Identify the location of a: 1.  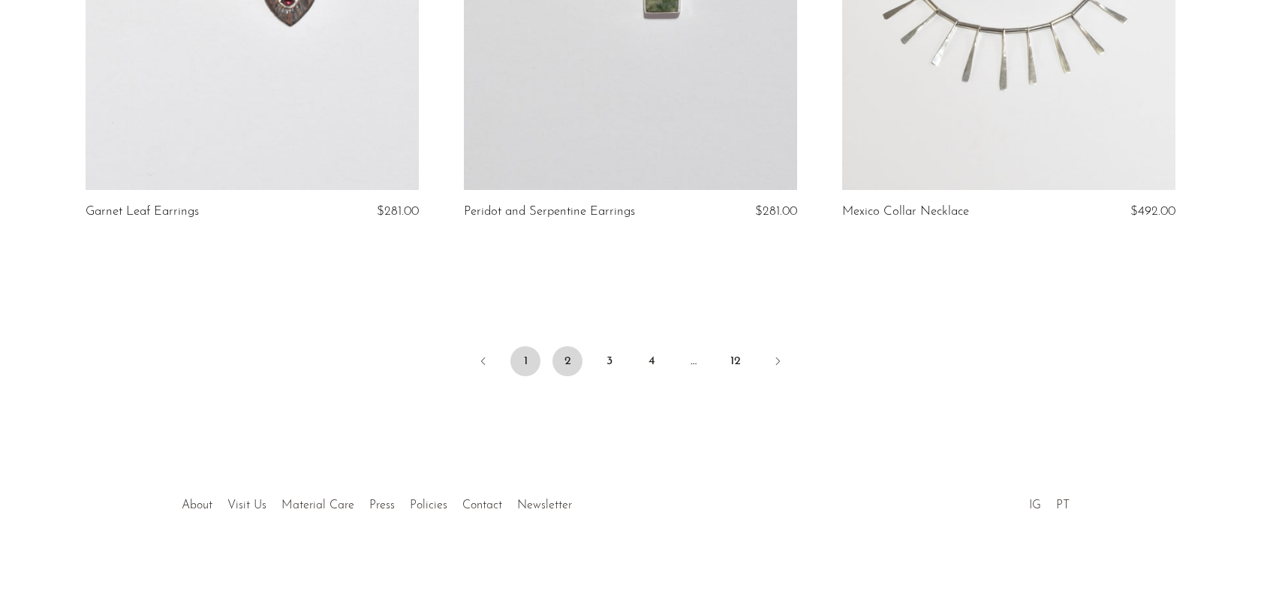
(525, 361).